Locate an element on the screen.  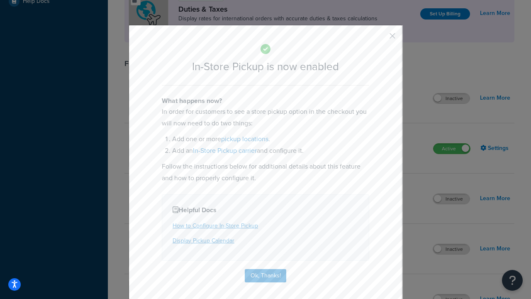
a: In-Store Pickup carrier is located at coordinates (225, 150).